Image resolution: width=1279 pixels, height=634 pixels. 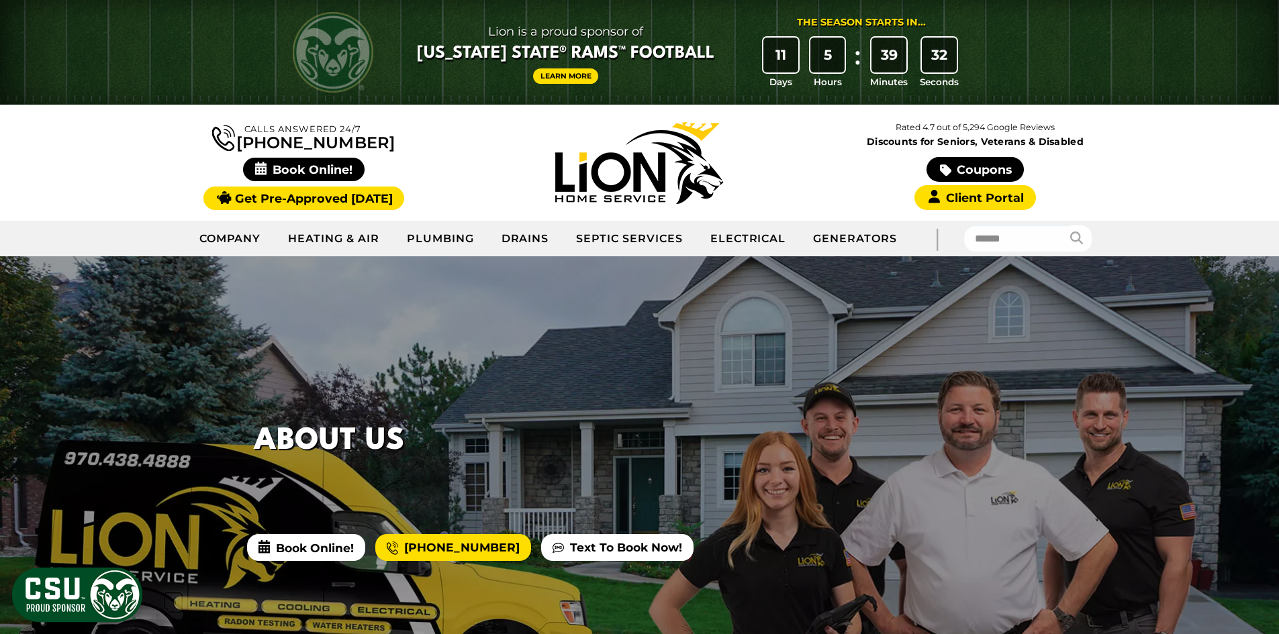 What do you see at coordinates (566, 76) in the screenshot?
I see `a: Learn More` at bounding box center [566, 76].